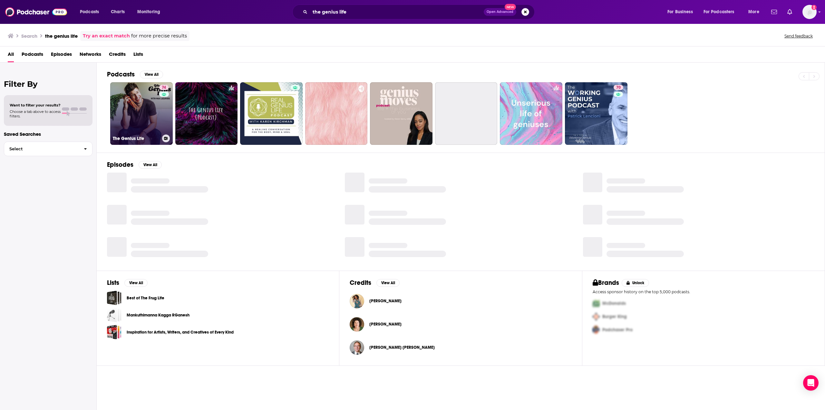  I want to click on h2: Podcasts, so click(121, 74).